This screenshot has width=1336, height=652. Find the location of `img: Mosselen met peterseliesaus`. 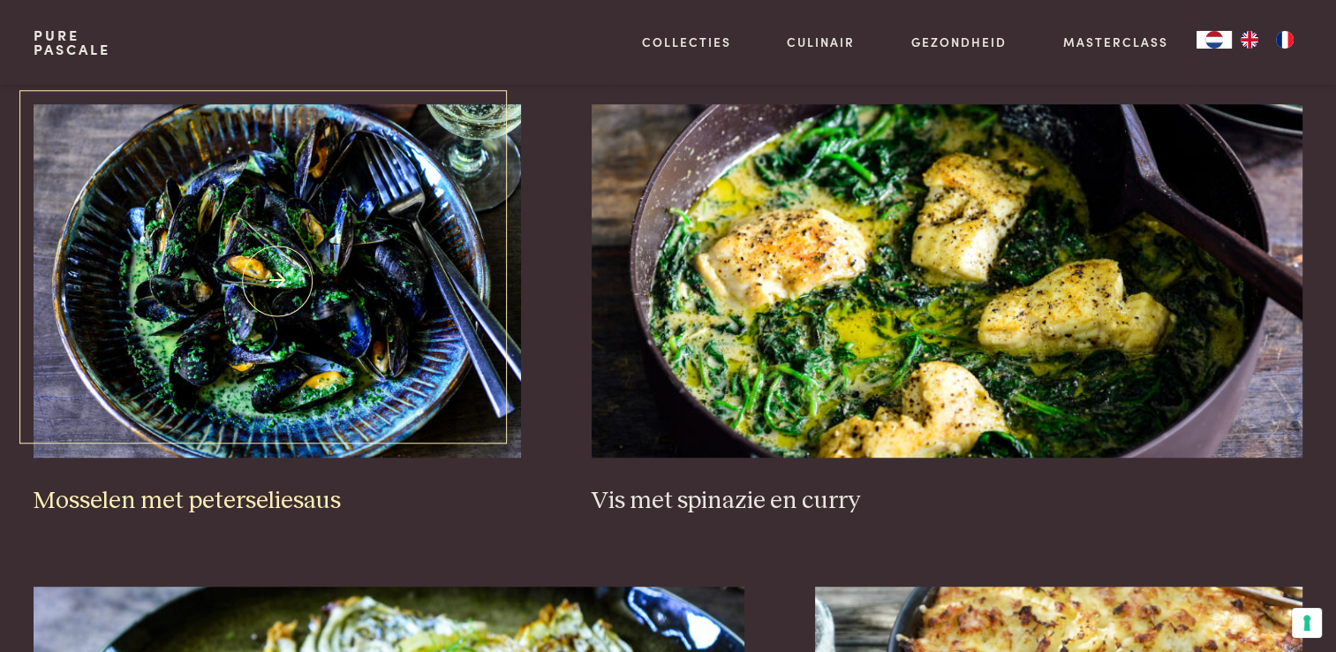

img: Mosselen met peterseliesaus is located at coordinates (277, 281).